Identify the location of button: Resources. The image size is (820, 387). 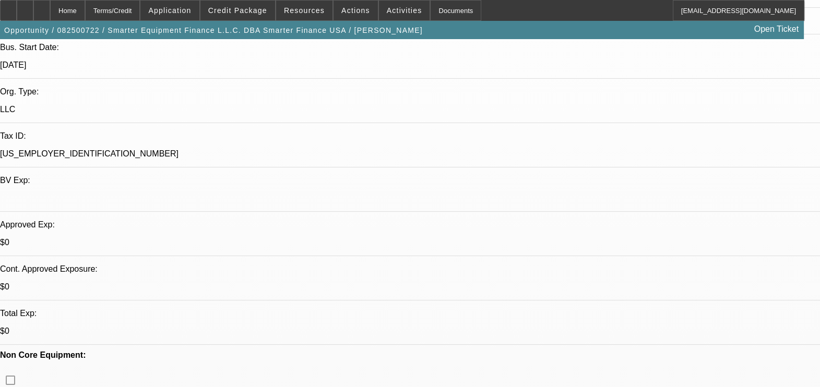
(304, 10).